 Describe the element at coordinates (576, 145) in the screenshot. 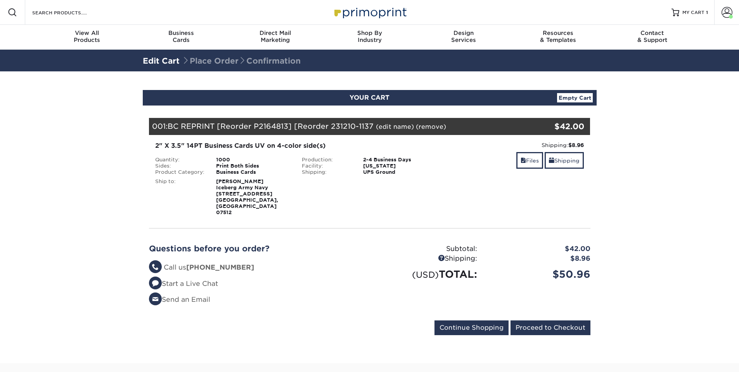

I see `strong: $8.96` at that location.